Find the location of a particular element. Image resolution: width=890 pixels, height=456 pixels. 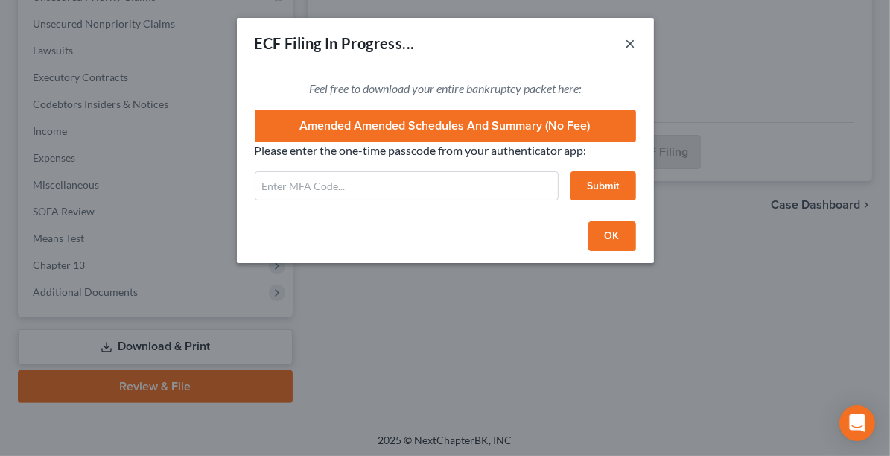

p: Please enter the one-time passcode from your authenticator app: is located at coordinates (445, 150).